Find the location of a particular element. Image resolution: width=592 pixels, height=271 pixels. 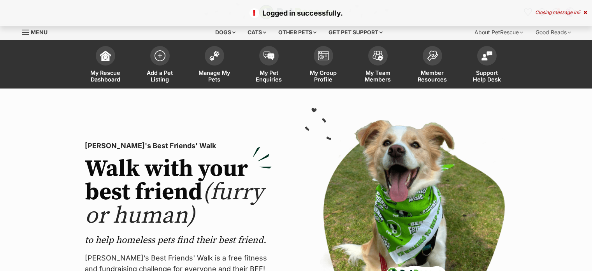

span: Menu is located at coordinates (39, 32).